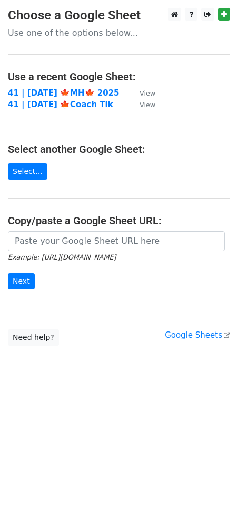 Image resolution: width=238 pixels, height=508 pixels. I want to click on input: Paste your Google Sheet URL here, so click(116, 241).